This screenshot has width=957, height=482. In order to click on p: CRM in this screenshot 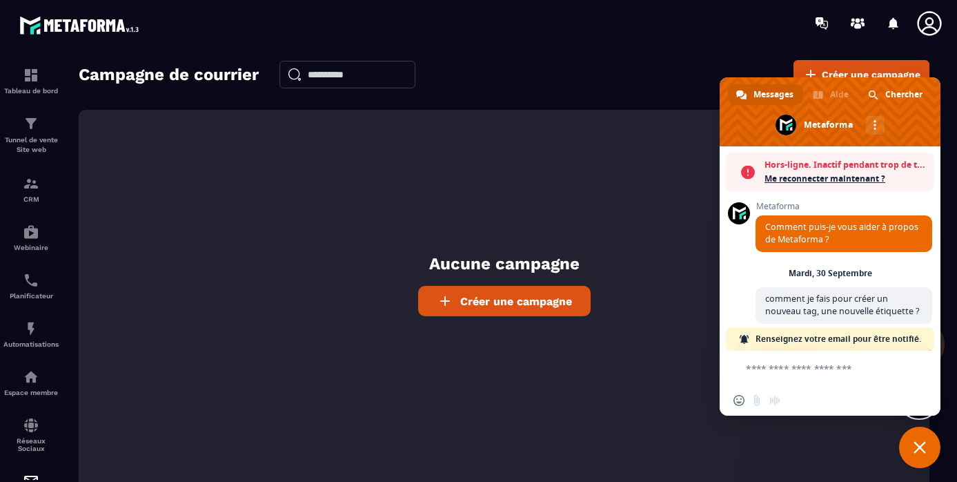, I will do `click(31, 199)`.